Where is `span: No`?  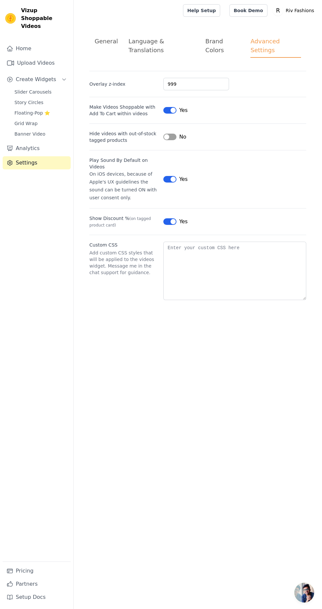
span: No is located at coordinates (182, 137).